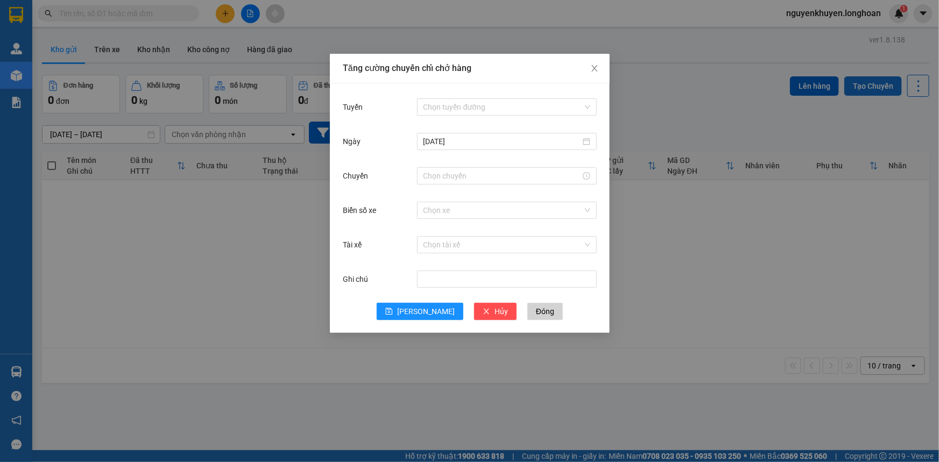 Image resolution: width=939 pixels, height=462 pixels. I want to click on span: Đóng, so click(545, 312).